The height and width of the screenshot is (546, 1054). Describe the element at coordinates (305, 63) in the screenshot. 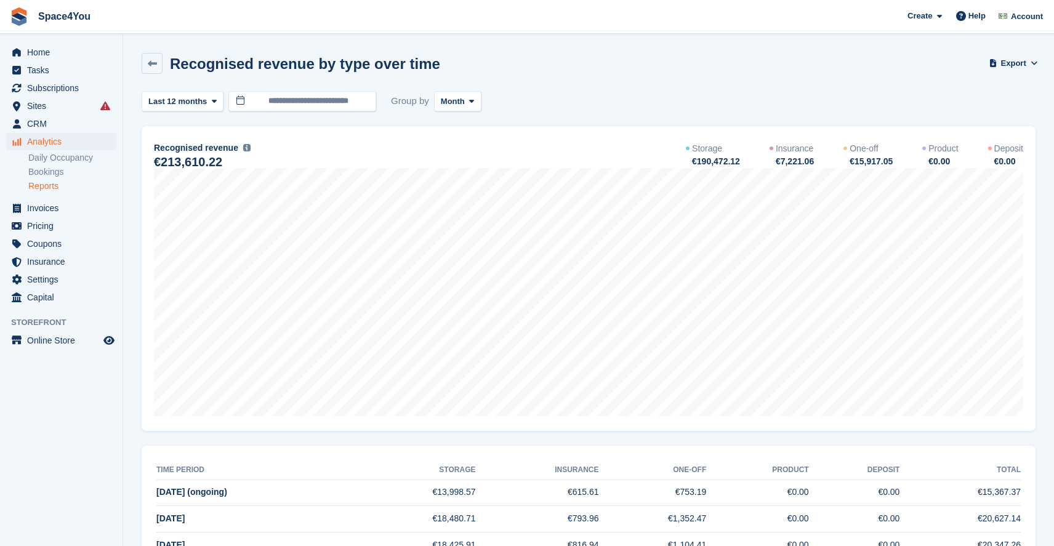

I see `h2: Recognised revenue by type over time` at that location.